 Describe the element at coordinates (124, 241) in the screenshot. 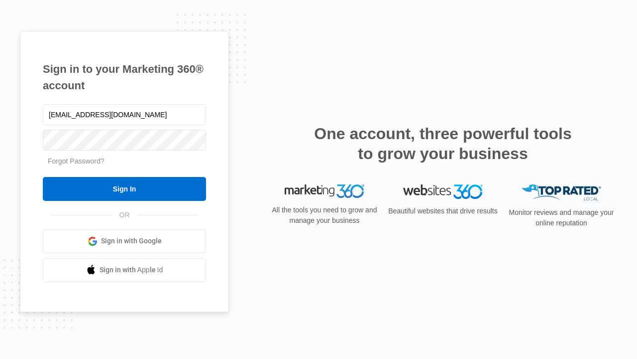

I see `a: Sign in with Google` at that location.